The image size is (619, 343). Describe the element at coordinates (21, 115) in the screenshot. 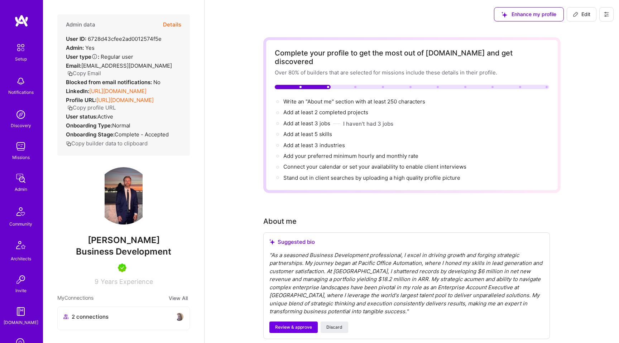

I see `img: discovery` at that location.